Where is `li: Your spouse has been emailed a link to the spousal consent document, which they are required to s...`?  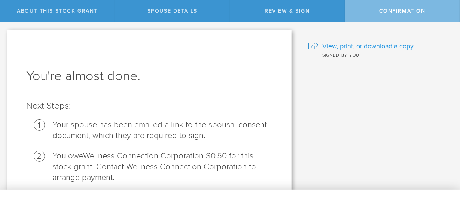
li: Your spouse has been emailed a link to the spousal consent document, which they are required to s... is located at coordinates (162, 130).